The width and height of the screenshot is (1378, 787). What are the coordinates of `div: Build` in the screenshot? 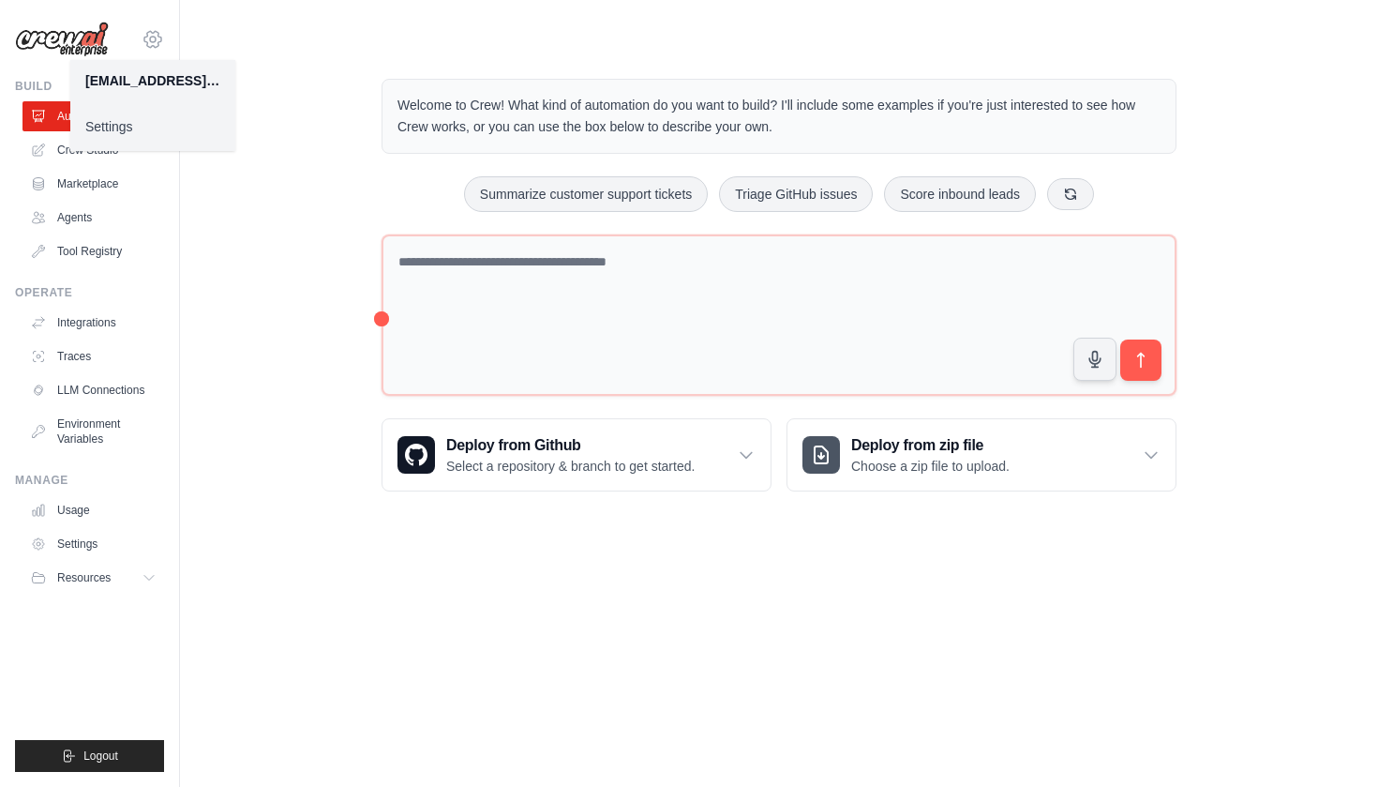 It's located at (89, 86).